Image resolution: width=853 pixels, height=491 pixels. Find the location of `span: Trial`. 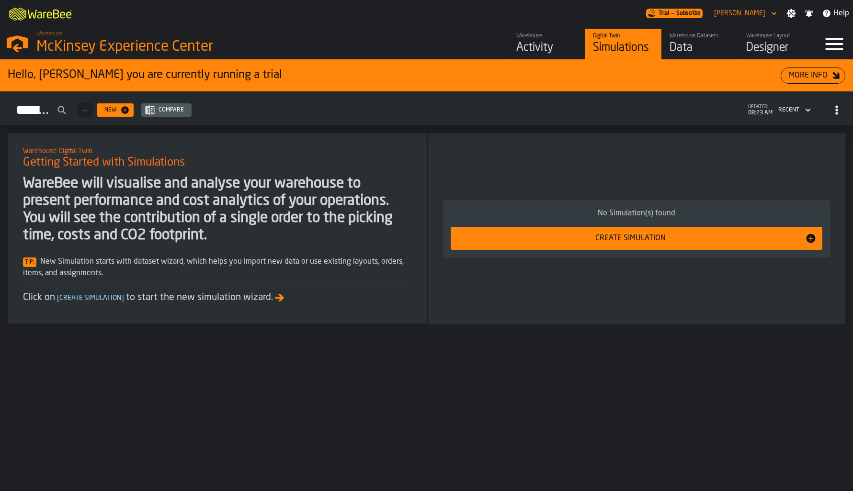

span: Trial is located at coordinates (664, 13).